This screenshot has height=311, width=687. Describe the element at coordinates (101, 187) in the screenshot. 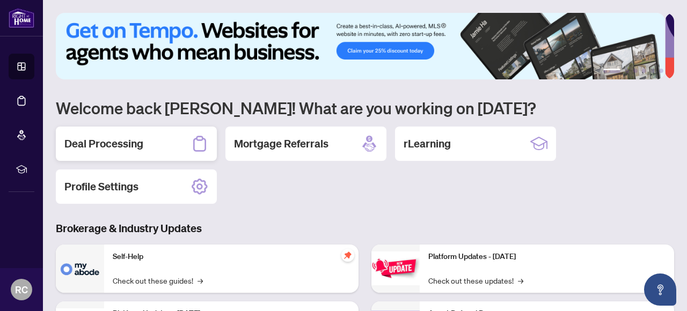

I see `h2: Profile Settings` at that location.